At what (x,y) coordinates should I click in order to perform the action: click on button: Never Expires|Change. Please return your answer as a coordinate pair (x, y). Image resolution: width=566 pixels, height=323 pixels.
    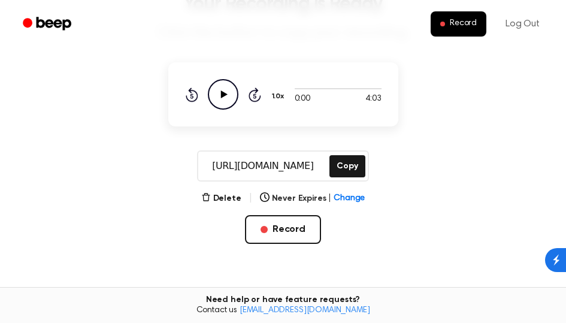
    Looking at the image, I should click on (313, 198).